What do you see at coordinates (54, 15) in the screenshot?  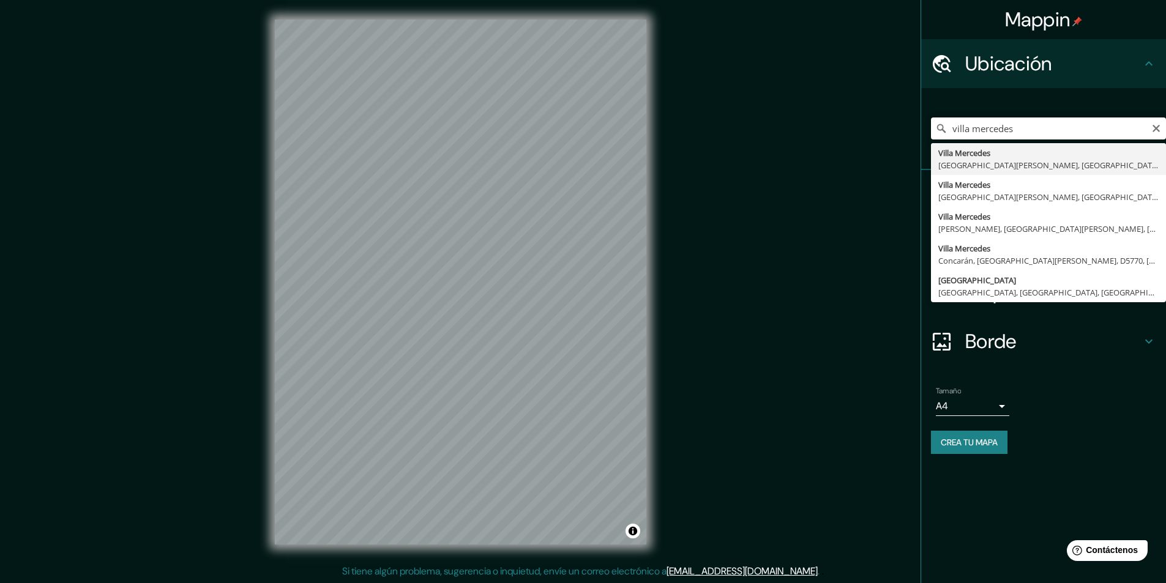 I see `font: Contáctenos` at bounding box center [54, 15].